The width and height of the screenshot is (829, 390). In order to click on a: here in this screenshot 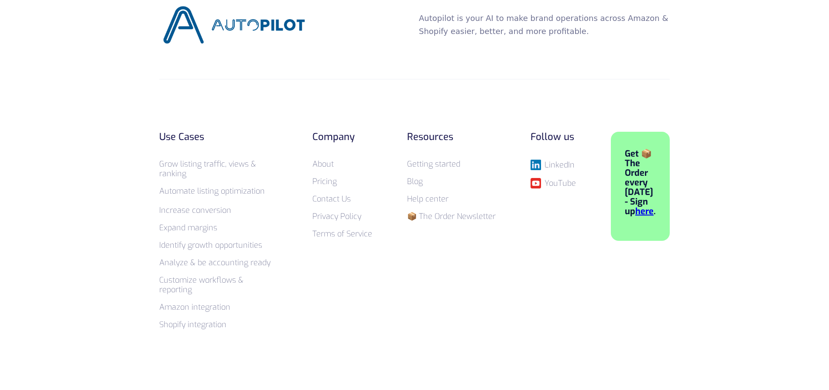, I will do `click(644, 211)`.